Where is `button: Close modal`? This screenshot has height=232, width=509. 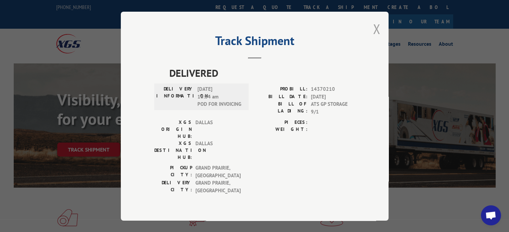 button: Close modal is located at coordinates (376, 29).